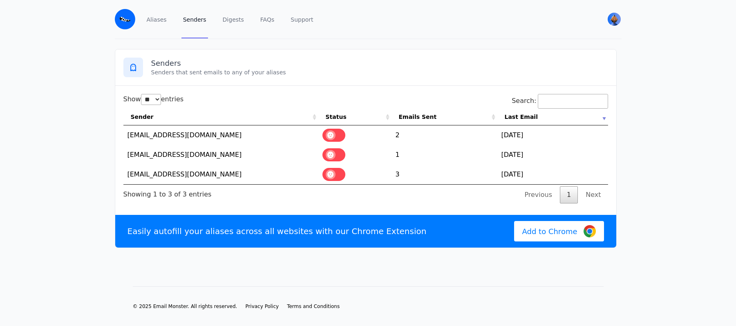  I want to click on img: adads's Avatar, so click(614, 19).